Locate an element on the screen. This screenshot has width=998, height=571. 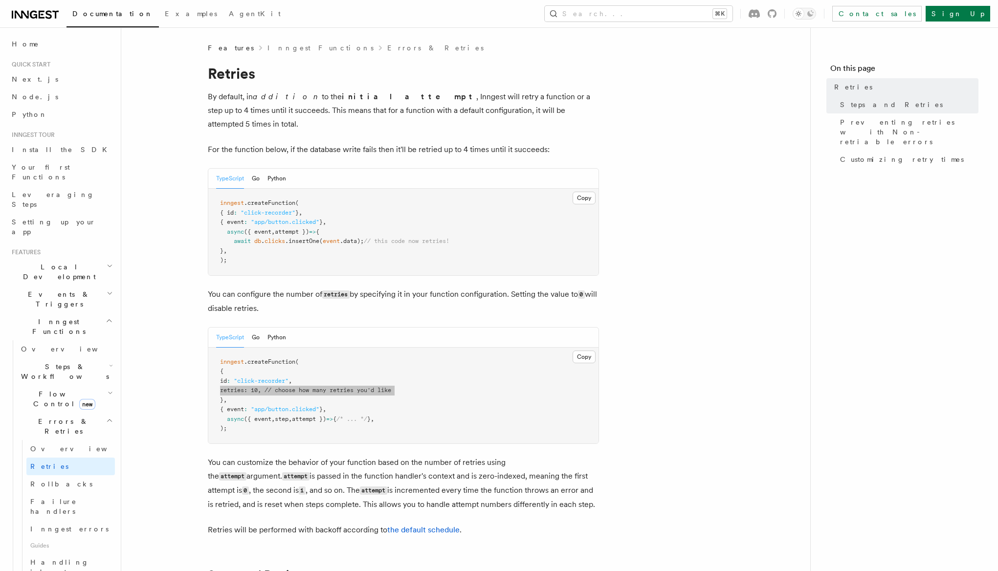
span: Inngest errors is located at coordinates (69, 529).